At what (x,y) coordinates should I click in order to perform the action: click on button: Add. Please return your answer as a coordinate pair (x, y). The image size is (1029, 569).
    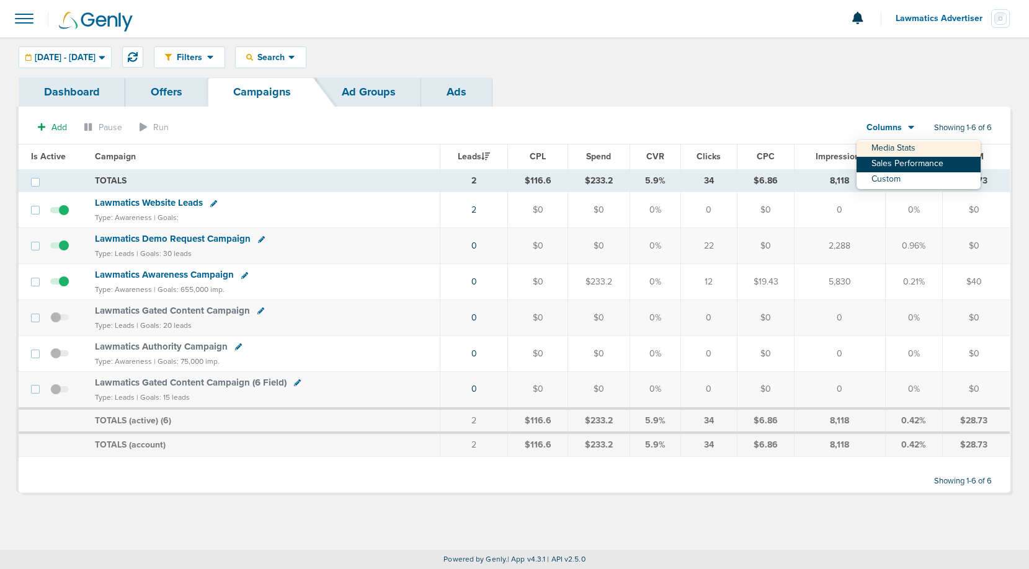
    Looking at the image, I should click on (52, 127).